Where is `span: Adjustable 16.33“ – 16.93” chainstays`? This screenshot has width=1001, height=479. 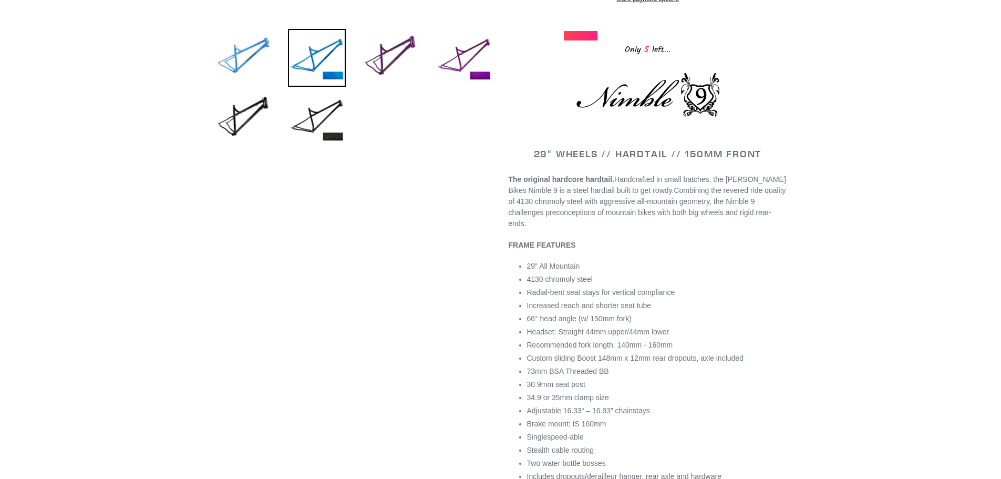
span: Adjustable 16.33“ – 16.93” chainstays is located at coordinates (588, 410).